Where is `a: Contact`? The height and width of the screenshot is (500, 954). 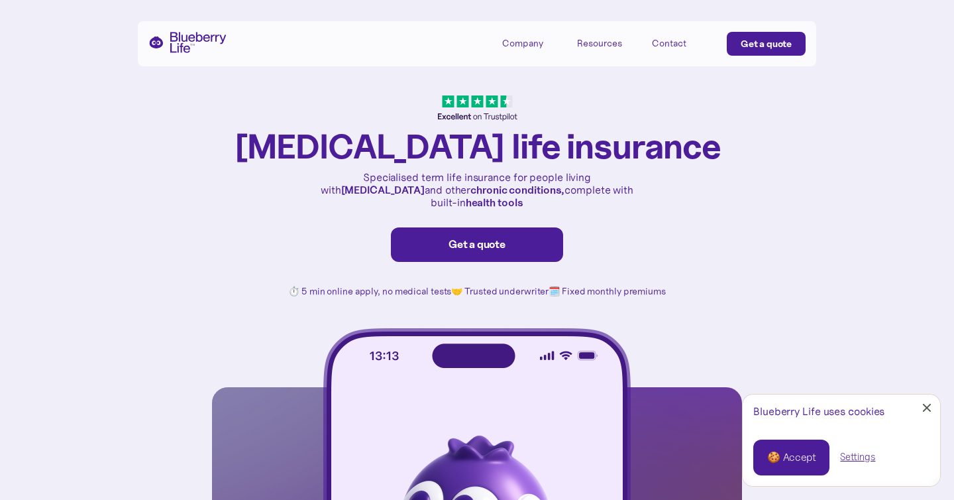 a: Contact is located at coordinates (682, 42).